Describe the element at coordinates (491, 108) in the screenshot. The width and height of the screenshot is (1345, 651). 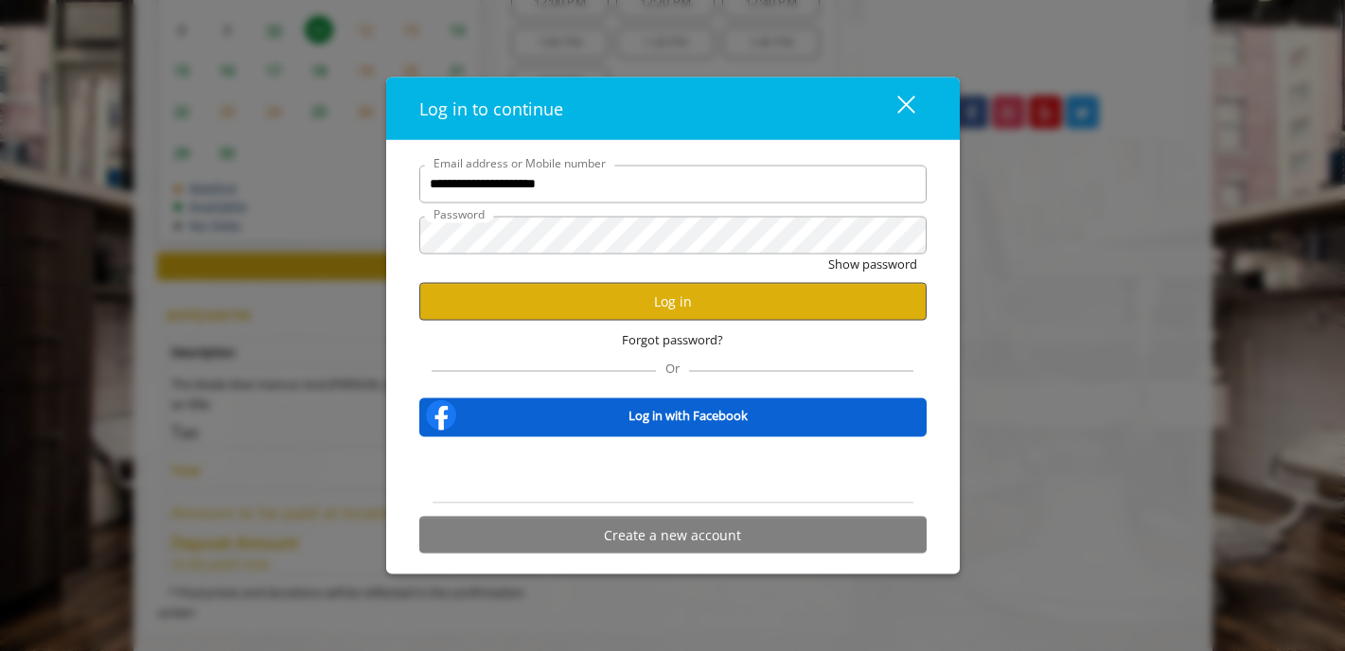
I see `span: Log in to continue` at that location.